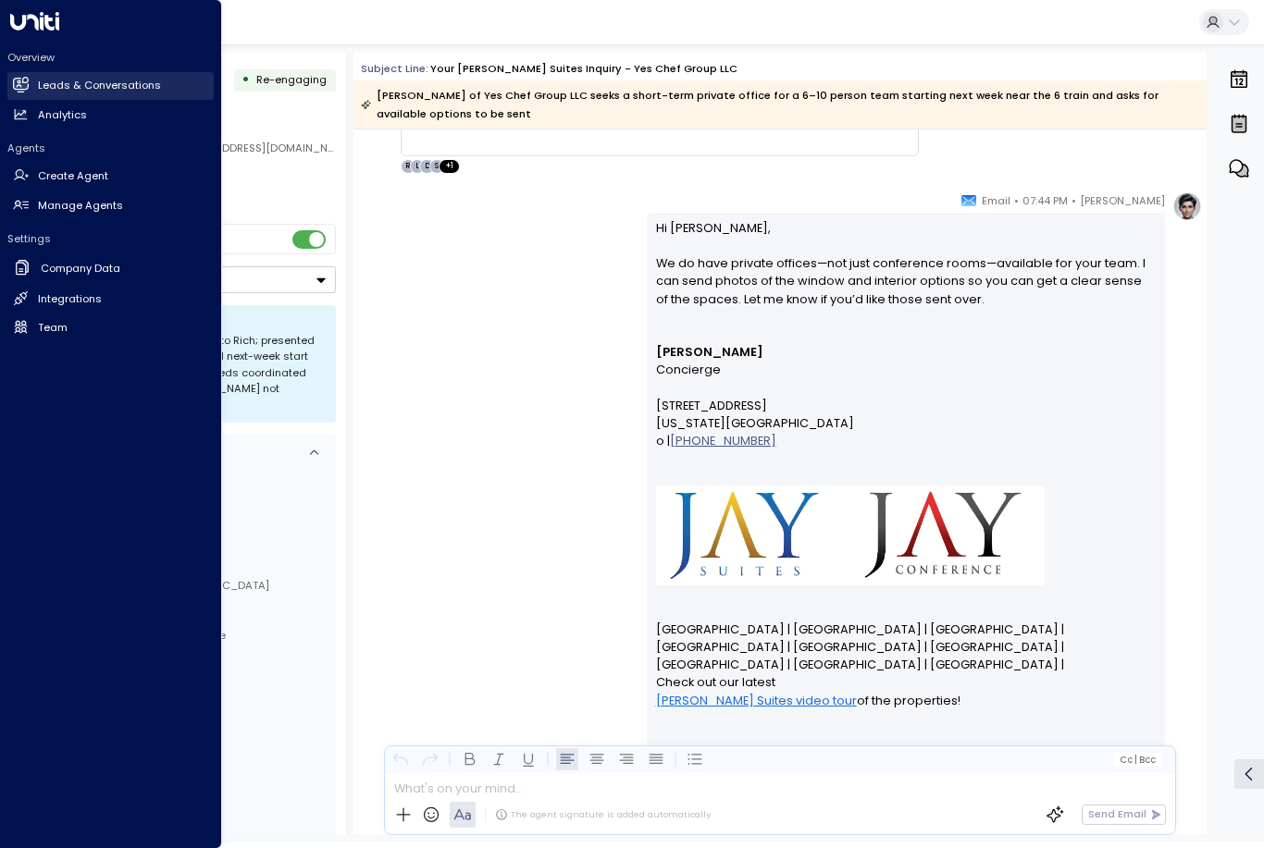  Describe the element at coordinates (850, 536) in the screenshot. I see `img: Jay Suites Logo` at that location.